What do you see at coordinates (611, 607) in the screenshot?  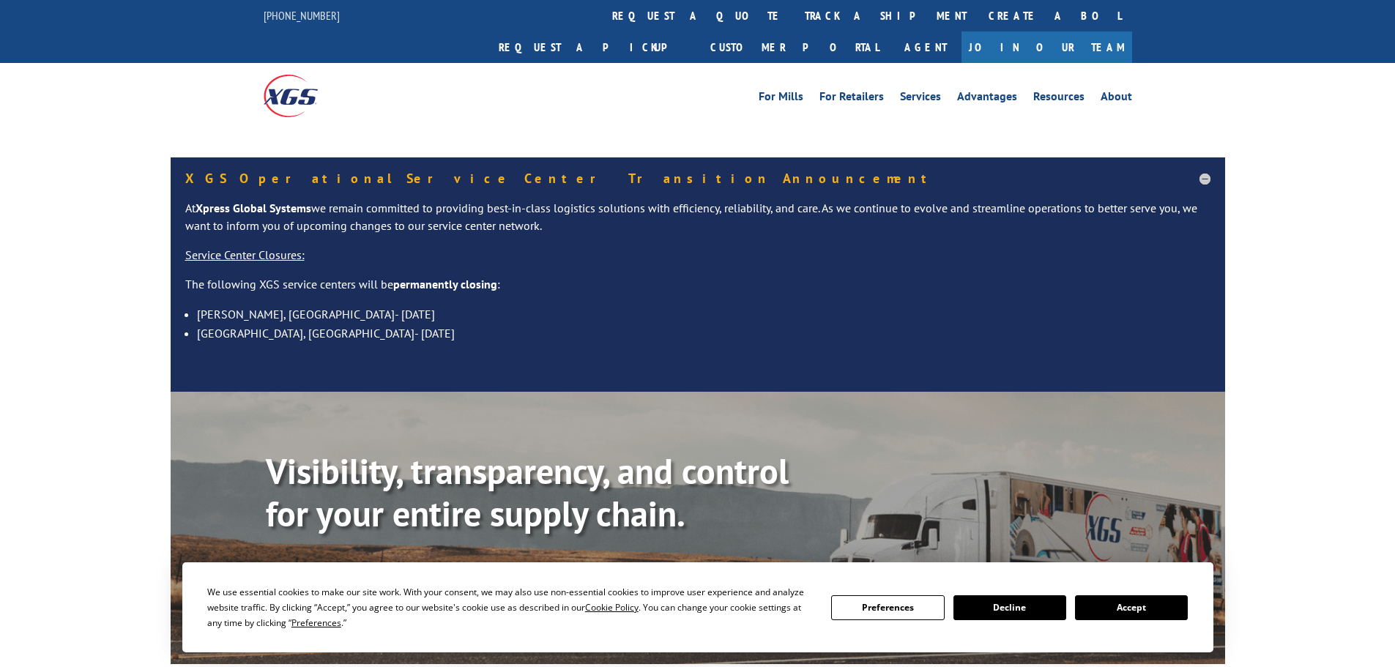 I see `span: Cookie Policy` at bounding box center [611, 607].